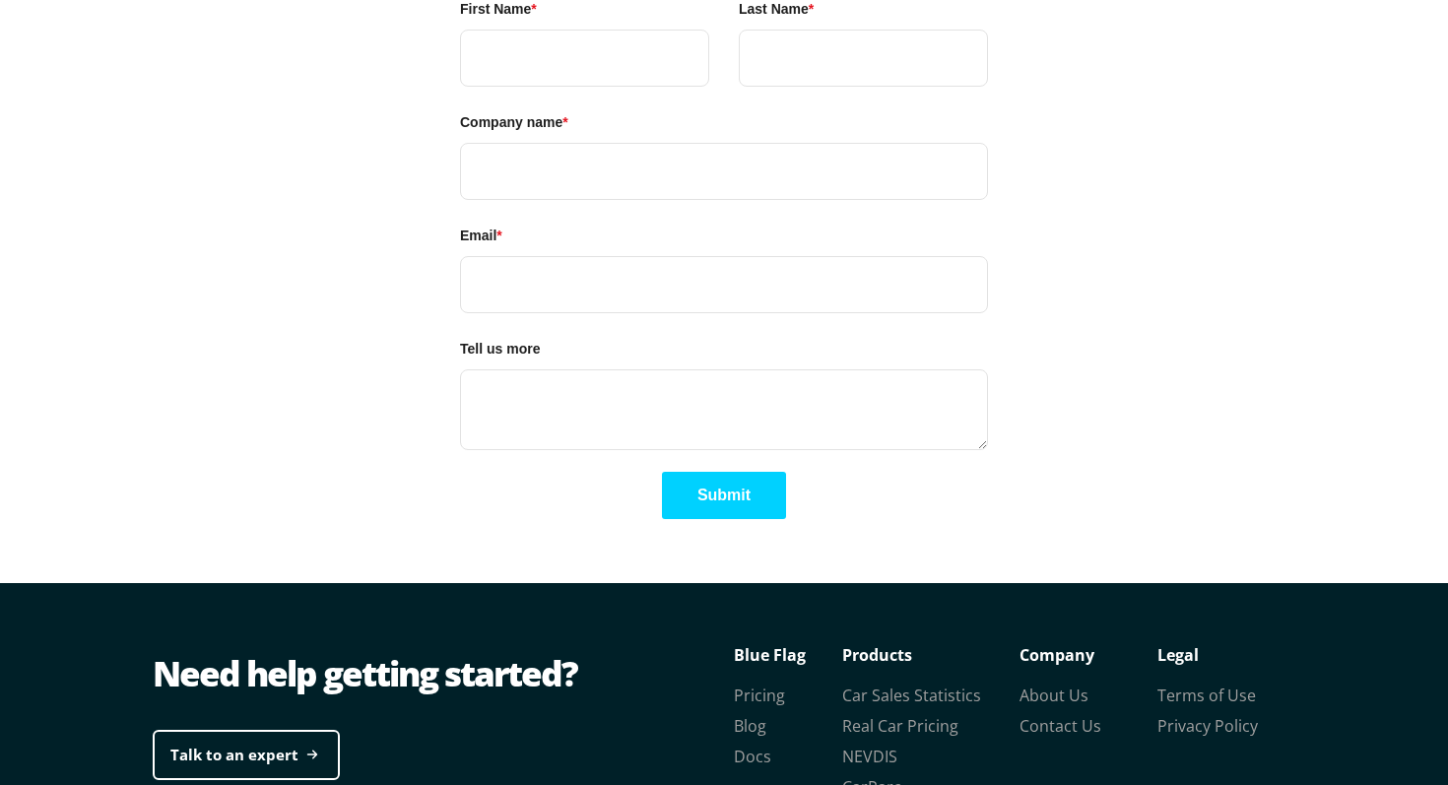 This screenshot has width=1448, height=785. What do you see at coordinates (246, 754) in the screenshot?
I see `a: Talk to an expert` at bounding box center [246, 754].